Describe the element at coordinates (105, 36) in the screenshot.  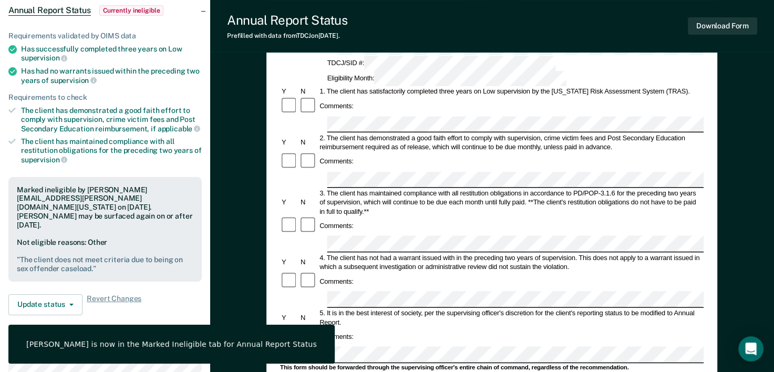
I see `div: Requirements validated by OIMS data` at that location.